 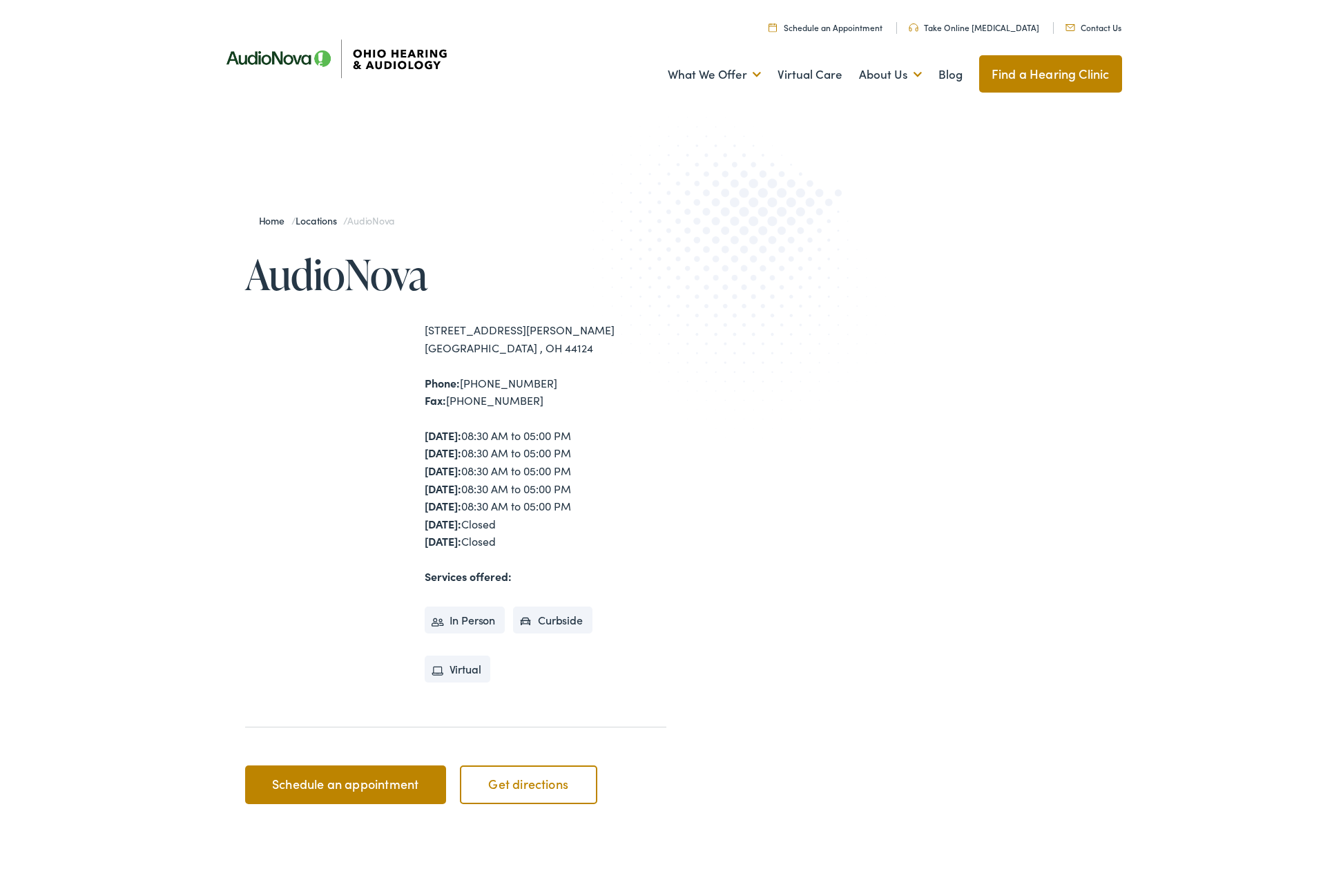 What do you see at coordinates (455, 274) in the screenshot?
I see `h1: AudioNova` at bounding box center [455, 274].